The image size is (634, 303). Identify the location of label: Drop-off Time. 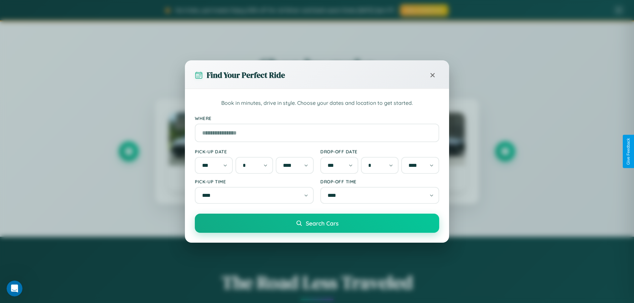
(379, 181).